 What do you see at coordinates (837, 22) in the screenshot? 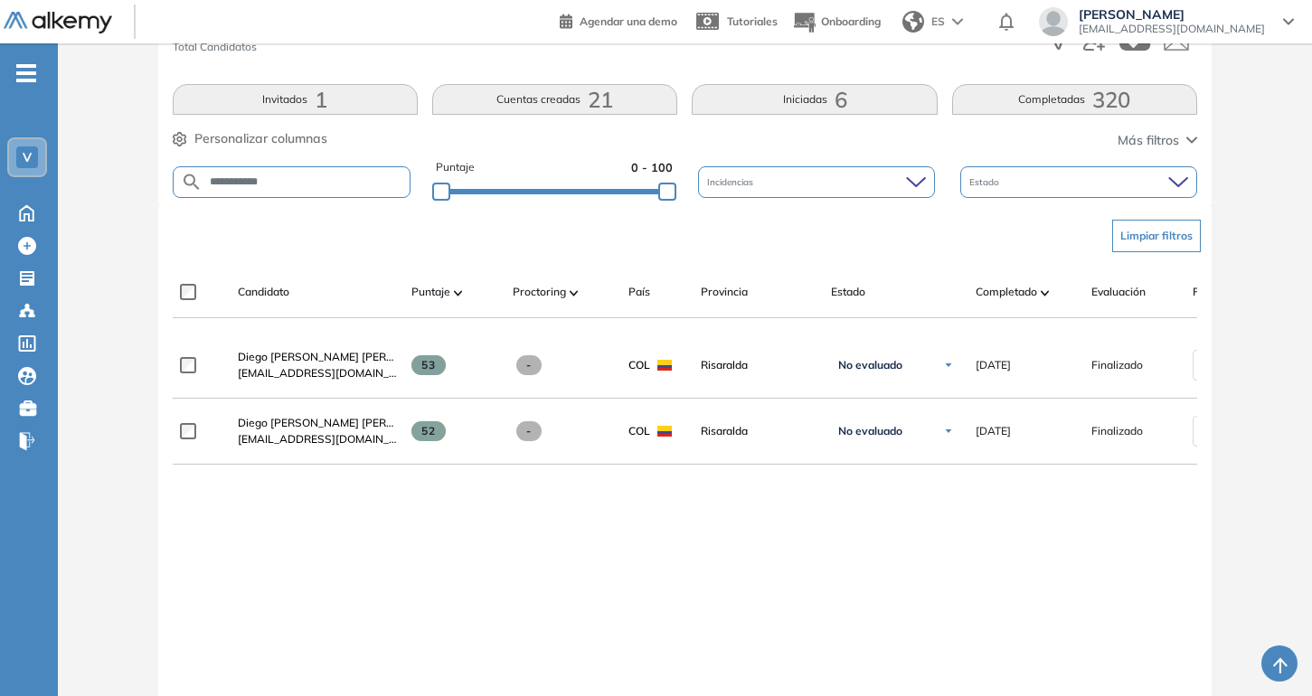
I see `button: Onboarding` at bounding box center [837, 22].